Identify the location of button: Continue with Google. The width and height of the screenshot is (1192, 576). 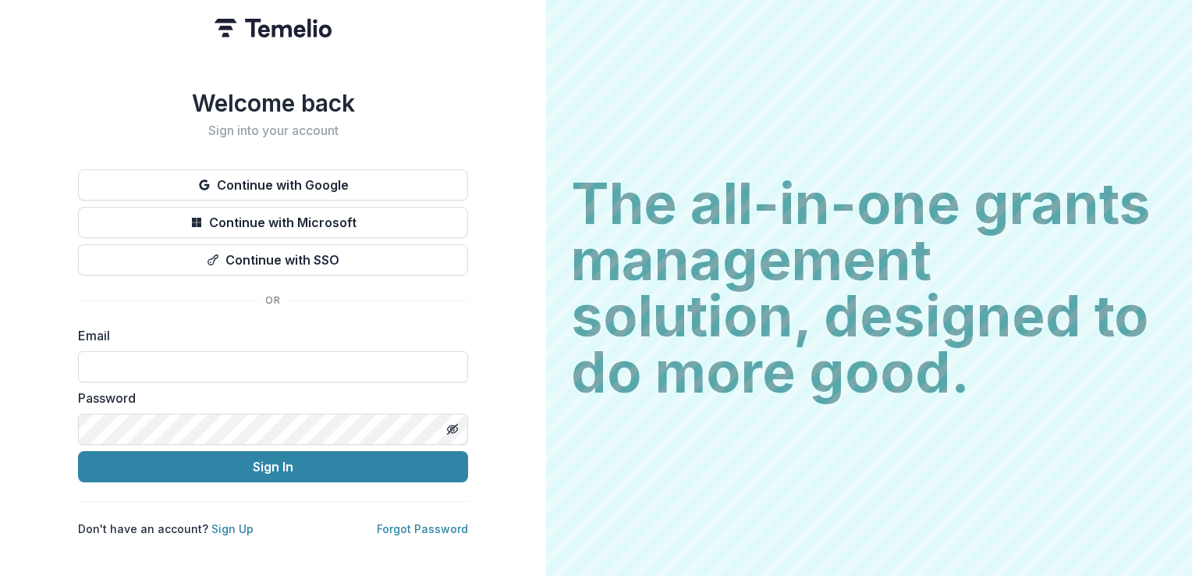
(273, 185).